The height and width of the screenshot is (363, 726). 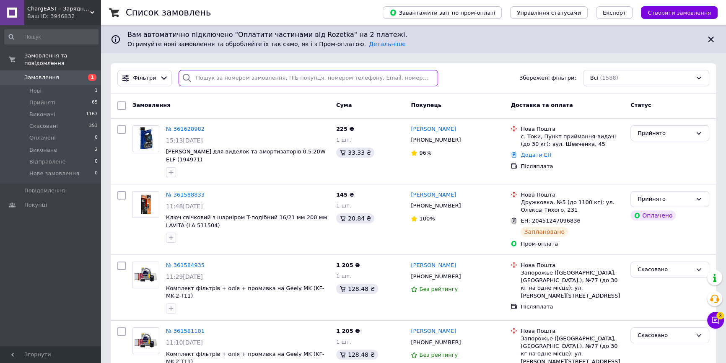 I want to click on span: 3, so click(x=720, y=315).